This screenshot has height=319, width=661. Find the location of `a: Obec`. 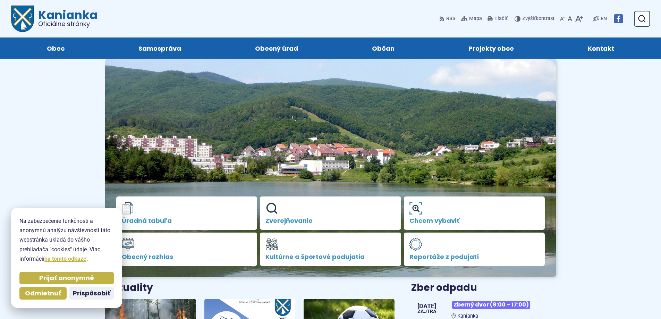

a: Obec is located at coordinates (56, 48).